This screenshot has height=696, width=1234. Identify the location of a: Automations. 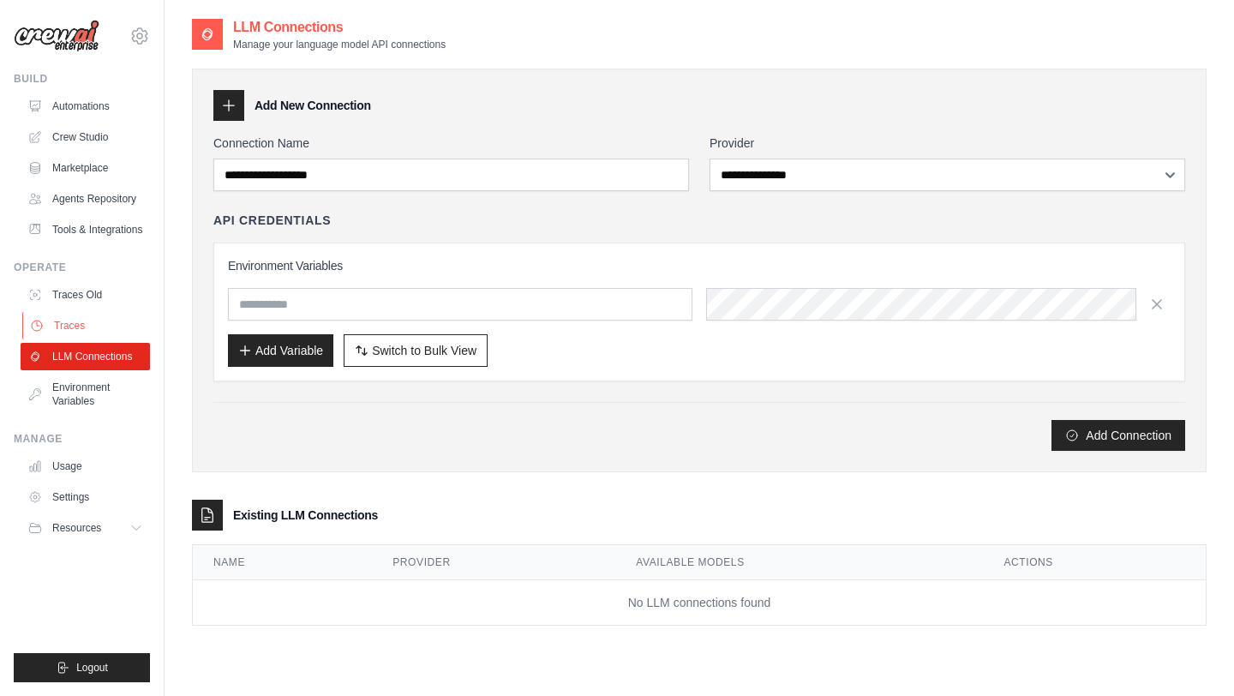
(85, 106).